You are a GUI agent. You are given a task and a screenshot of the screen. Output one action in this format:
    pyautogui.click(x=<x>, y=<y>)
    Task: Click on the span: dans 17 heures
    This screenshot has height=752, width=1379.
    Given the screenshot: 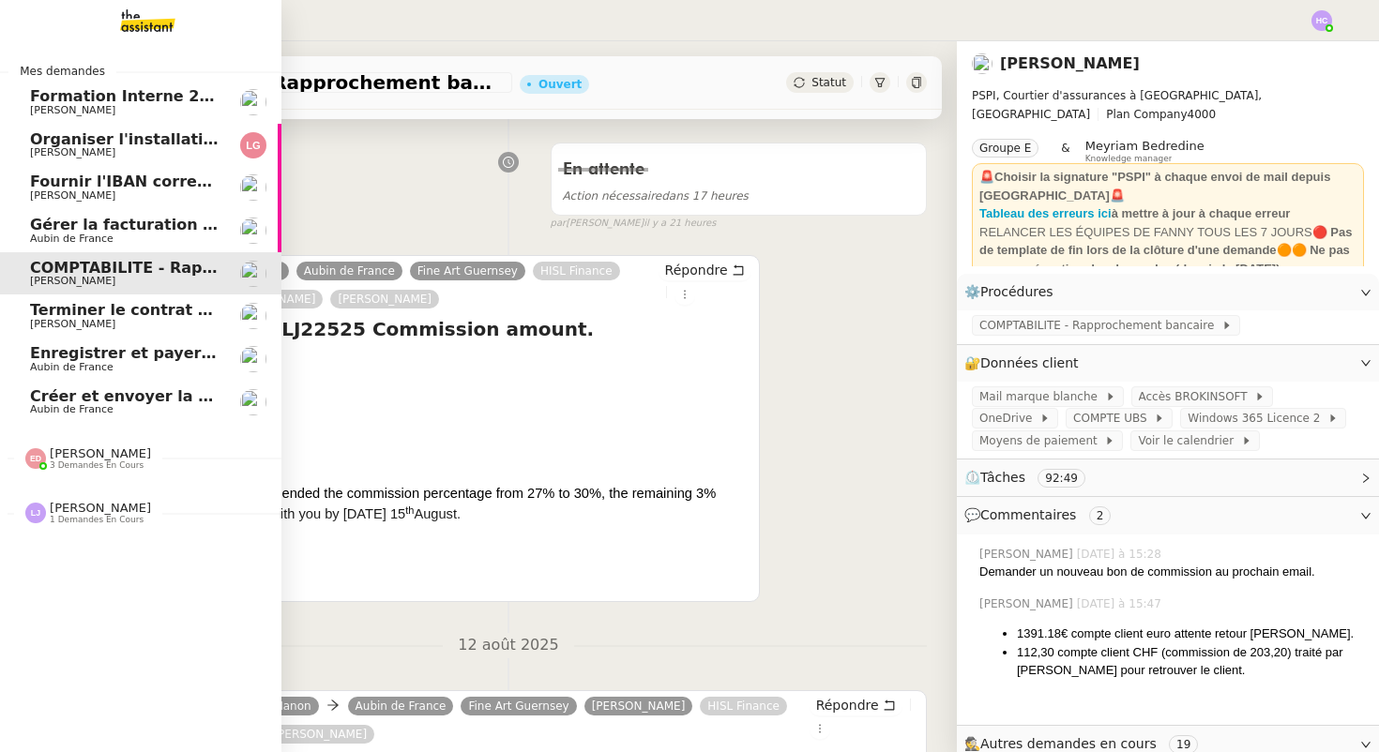 What is the action you would take?
    pyautogui.click(x=656, y=196)
    